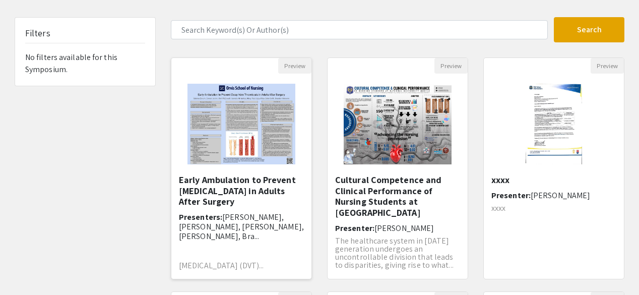 The image size is (639, 295). What do you see at coordinates (589, 30) in the screenshot?
I see `button: Search` at bounding box center [589, 30].